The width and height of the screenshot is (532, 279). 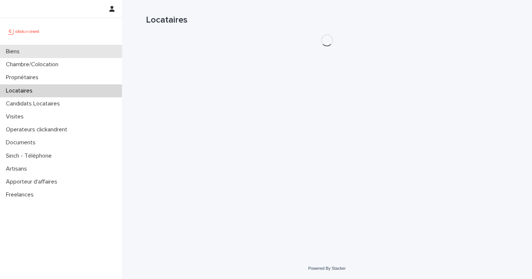 What do you see at coordinates (34, 64) in the screenshot?
I see `p: Chambre/Colocation` at bounding box center [34, 64].